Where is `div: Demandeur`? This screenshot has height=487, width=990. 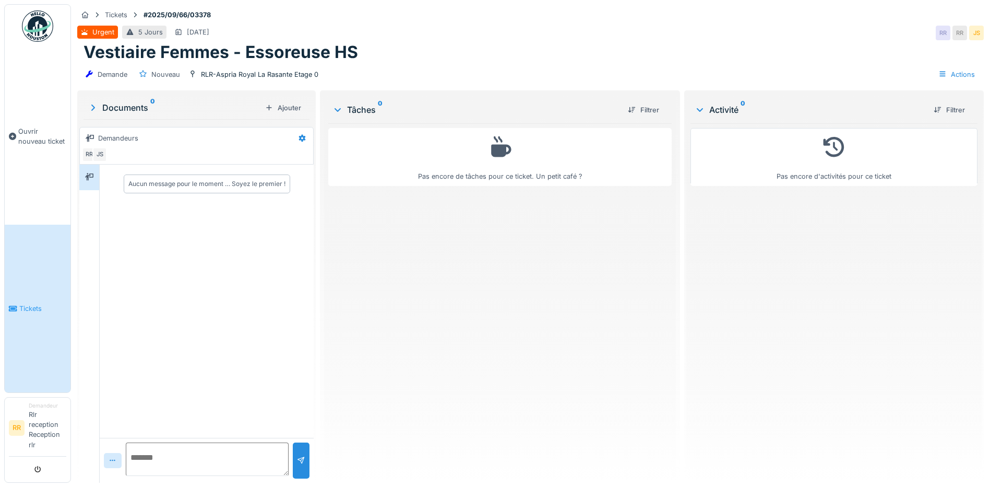
div: Demandeur is located at coordinates (48, 405).